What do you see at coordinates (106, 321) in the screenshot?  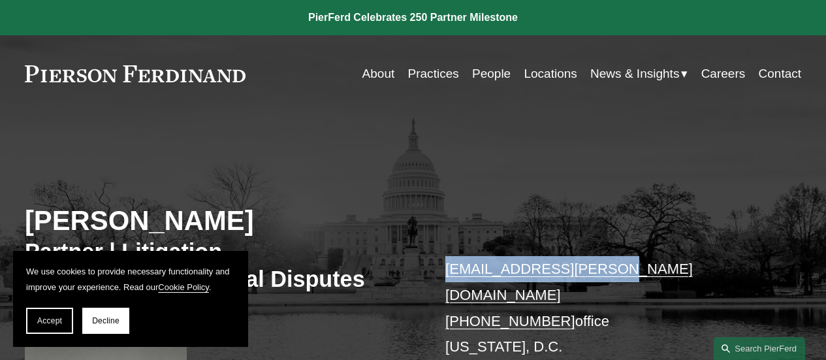 I see `button: Decline` at bounding box center [106, 321].